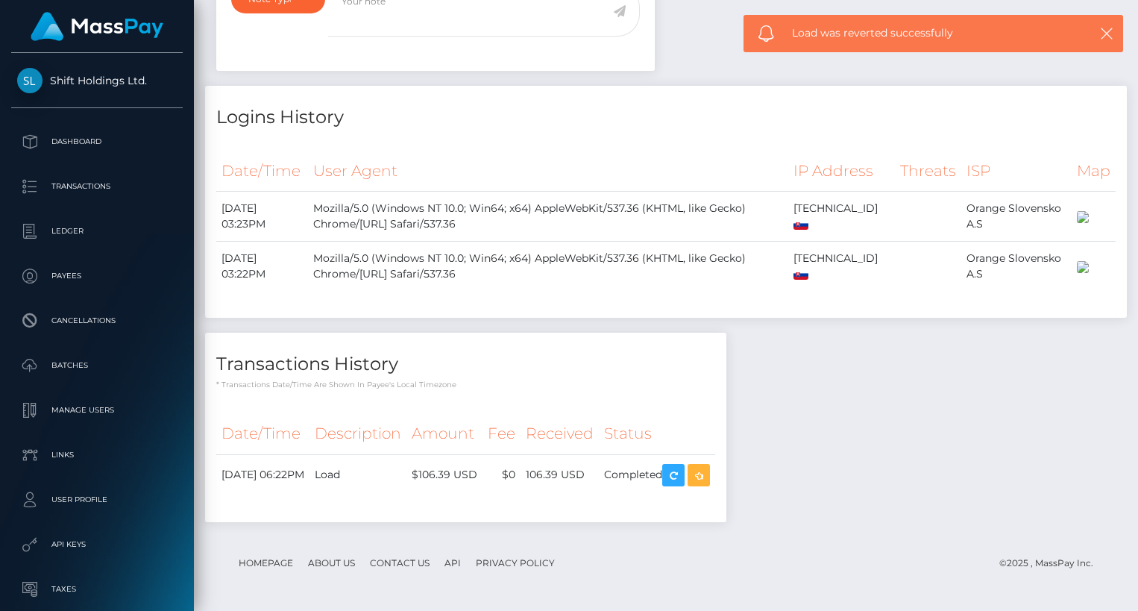 The image size is (1138, 611). What do you see at coordinates (97, 500) in the screenshot?
I see `p: User Profile` at bounding box center [97, 500].